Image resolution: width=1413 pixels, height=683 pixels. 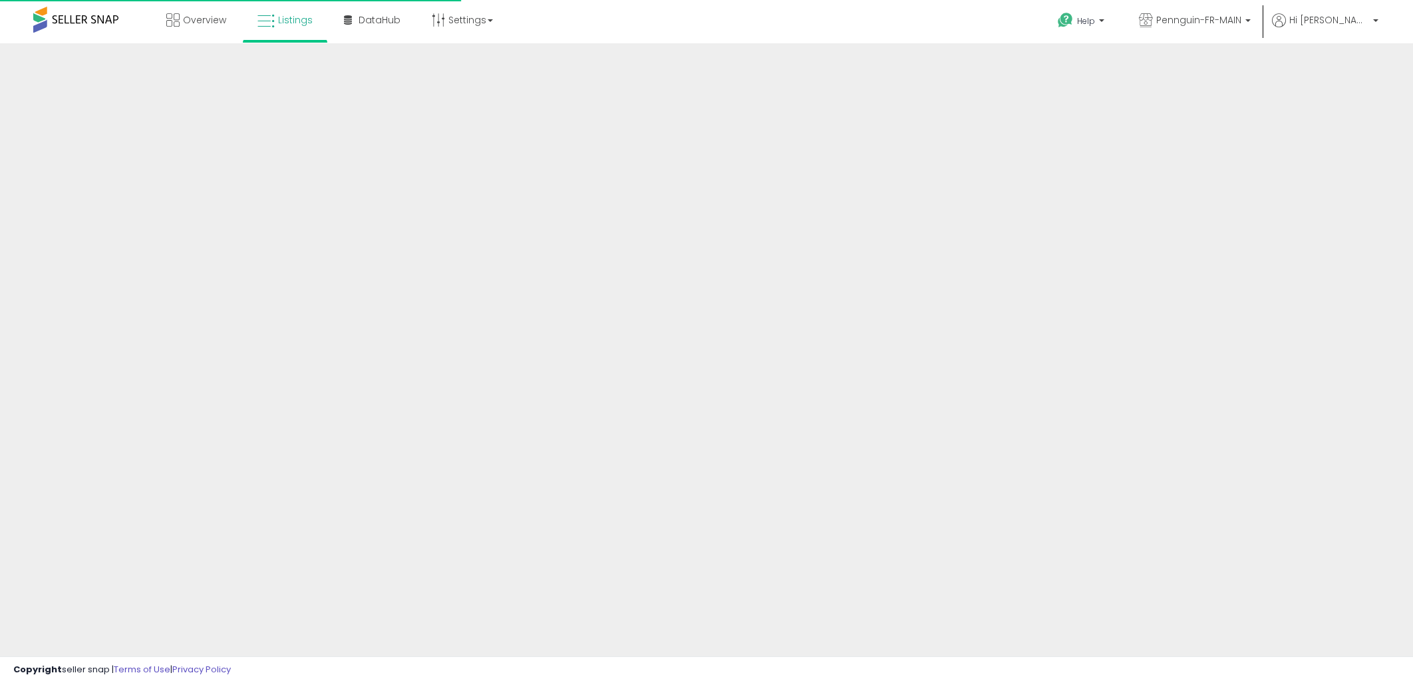 I want to click on span: DataHub, so click(x=379, y=20).